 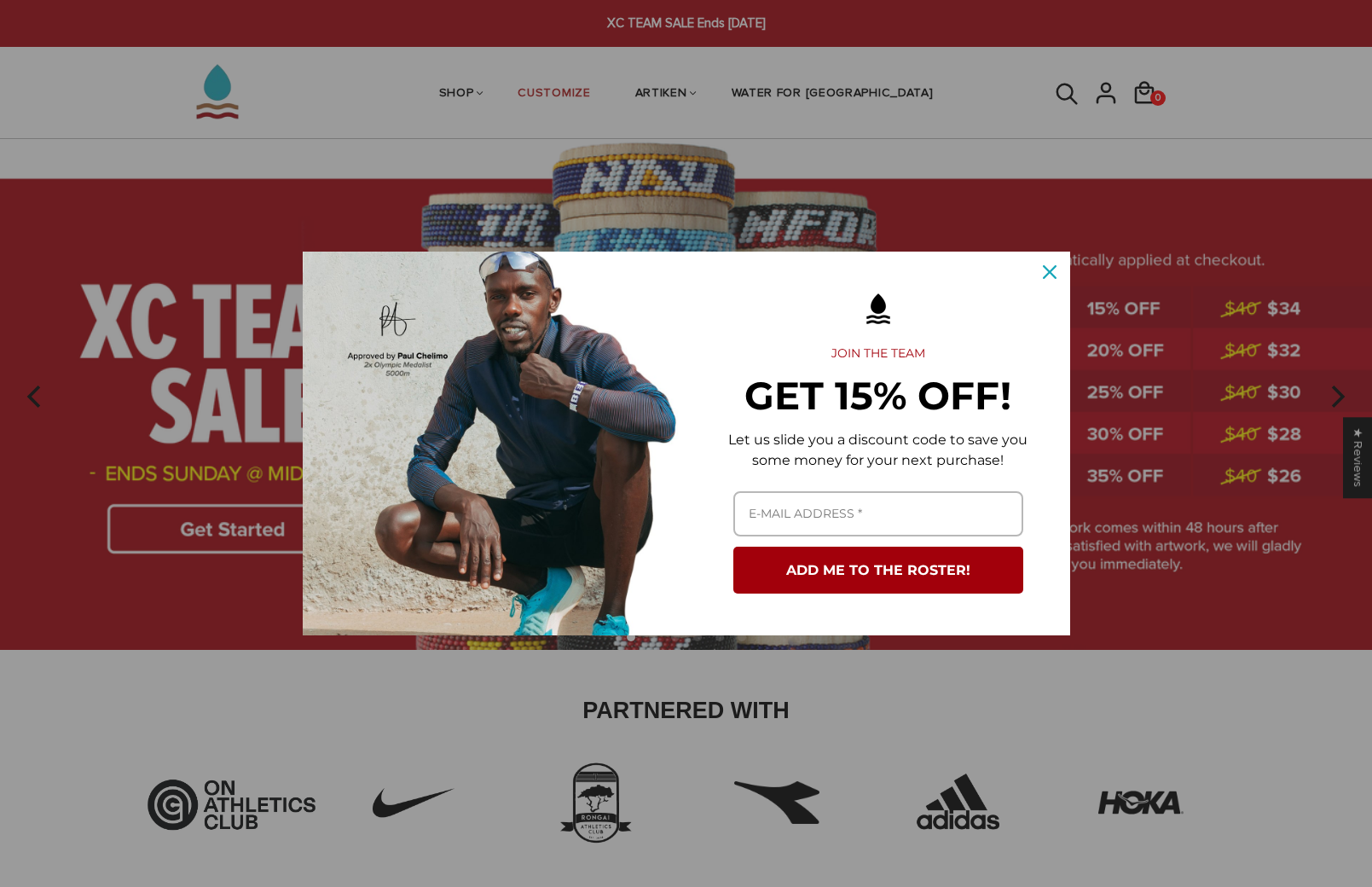 I want to click on strong: GET 15% OFF!, so click(x=878, y=395).